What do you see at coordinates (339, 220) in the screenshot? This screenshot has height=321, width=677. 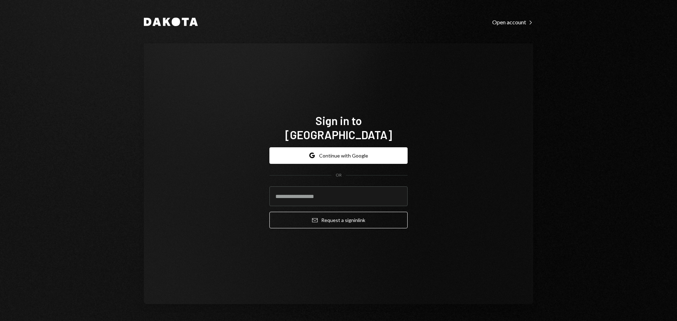 I see `button: Request a signinlink` at bounding box center [339, 220].